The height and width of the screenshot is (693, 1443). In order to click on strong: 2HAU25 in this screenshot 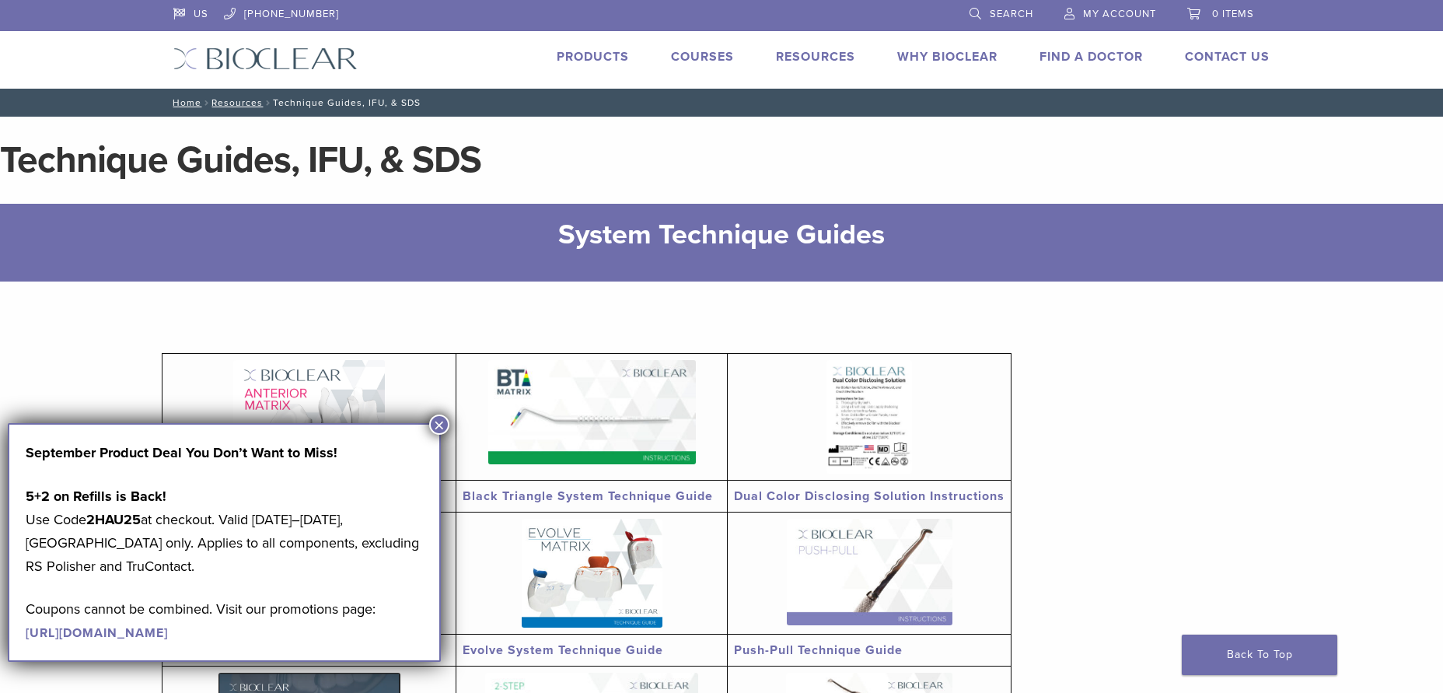, I will do `click(114, 520)`.